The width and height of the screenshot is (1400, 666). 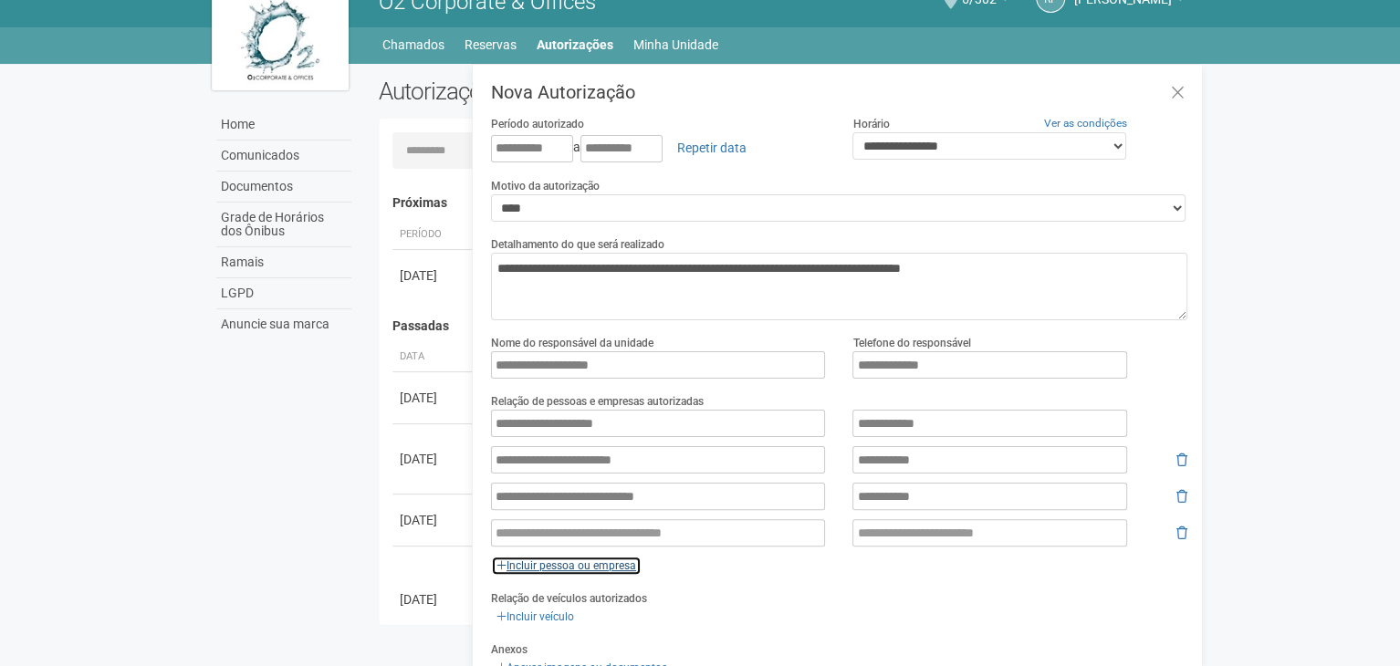 I want to click on div: a, so click(x=658, y=148).